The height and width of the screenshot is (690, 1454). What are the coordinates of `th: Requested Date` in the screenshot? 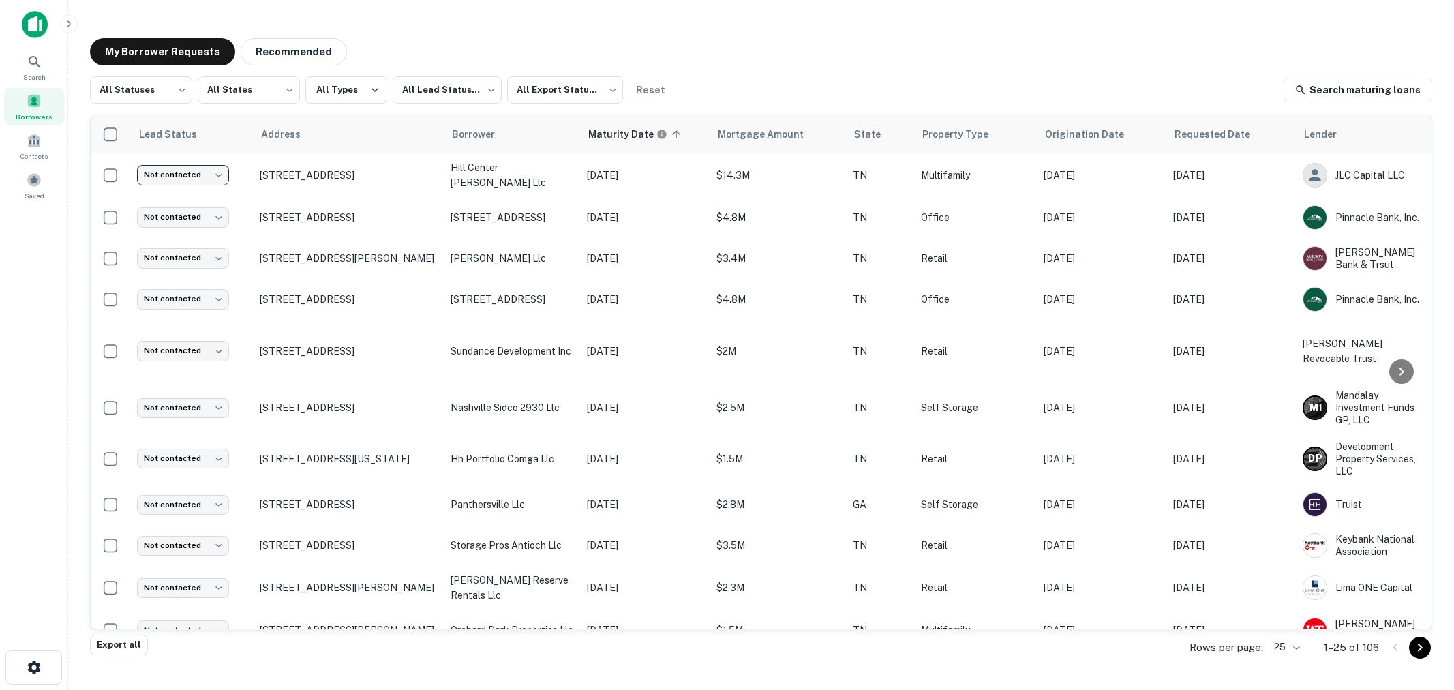 It's located at (1231, 134).